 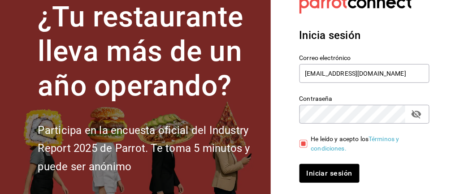 What do you see at coordinates (364, 58) in the screenshot?
I see `label: Correo electrónico` at bounding box center [364, 58].